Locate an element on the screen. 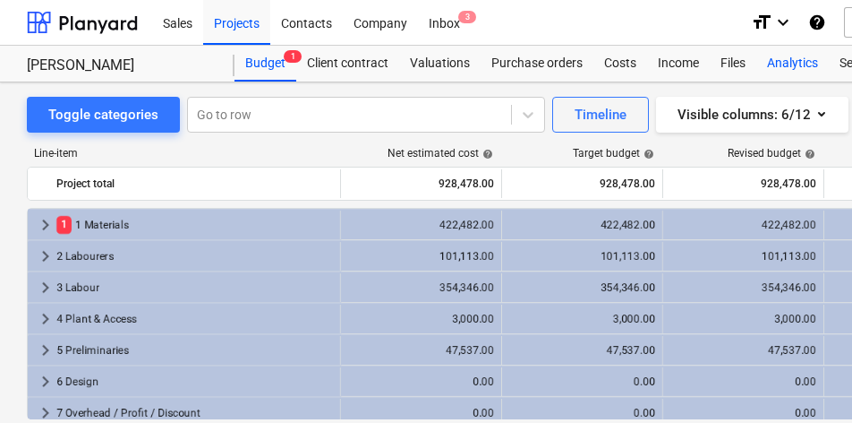 The height and width of the screenshot is (423, 852). div: Net estimated cost is located at coordinates (441, 153).